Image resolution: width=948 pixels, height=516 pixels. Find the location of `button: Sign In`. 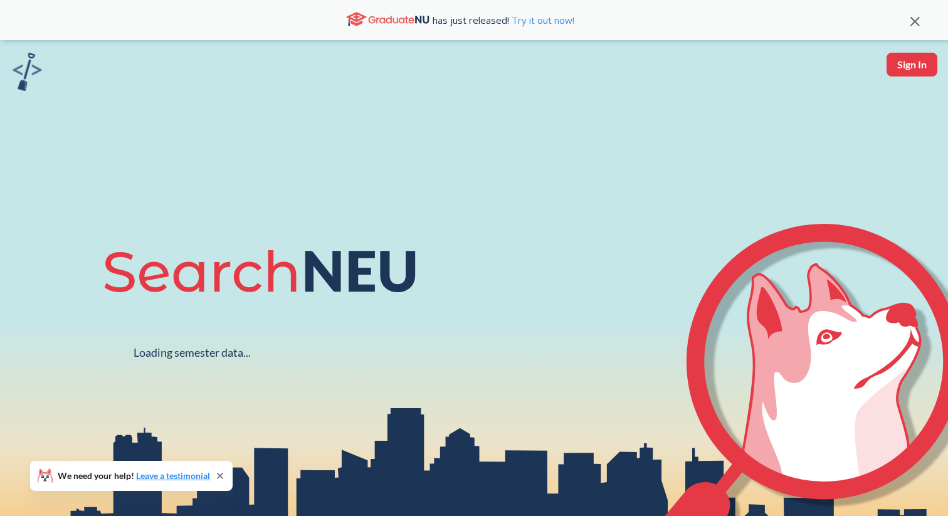

button: Sign In is located at coordinates (912, 65).